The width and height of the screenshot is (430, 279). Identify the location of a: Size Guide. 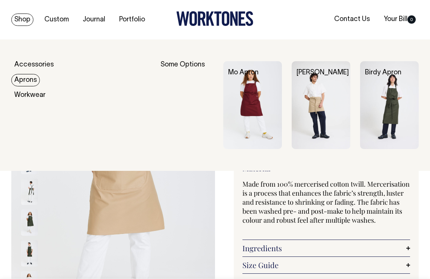
(326, 265).